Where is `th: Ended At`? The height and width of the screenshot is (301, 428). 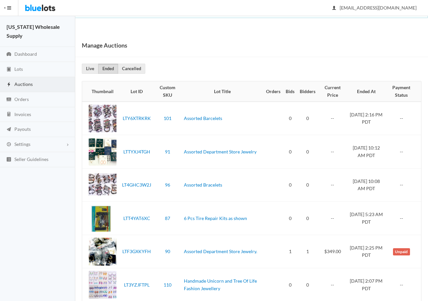 th: Ended At is located at coordinates (367, 91).